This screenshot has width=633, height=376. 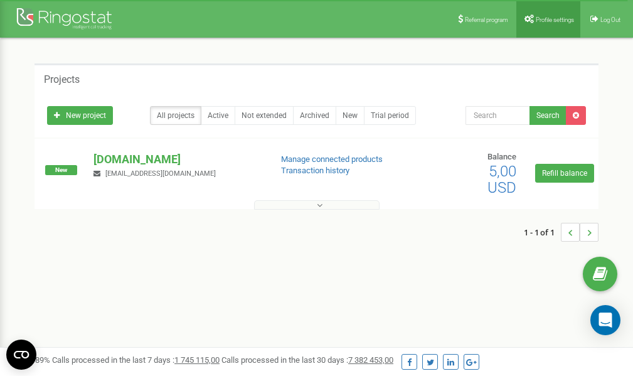 I want to click on span: Calls processed in the last 7 days :, so click(x=136, y=360).